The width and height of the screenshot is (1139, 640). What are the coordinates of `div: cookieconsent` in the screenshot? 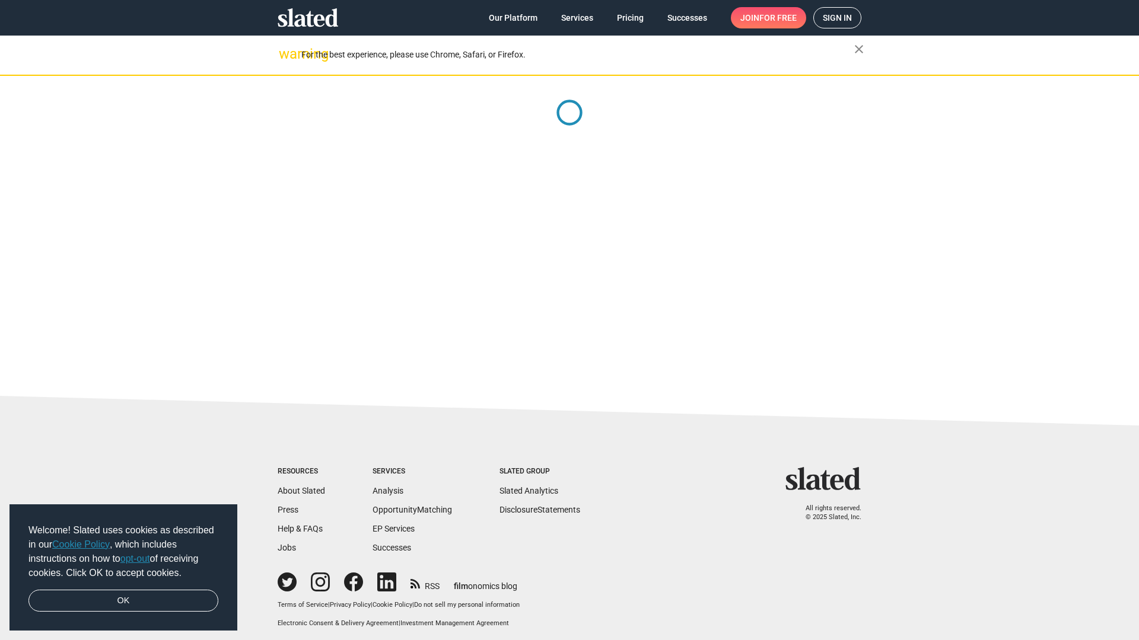 It's located at (123, 568).